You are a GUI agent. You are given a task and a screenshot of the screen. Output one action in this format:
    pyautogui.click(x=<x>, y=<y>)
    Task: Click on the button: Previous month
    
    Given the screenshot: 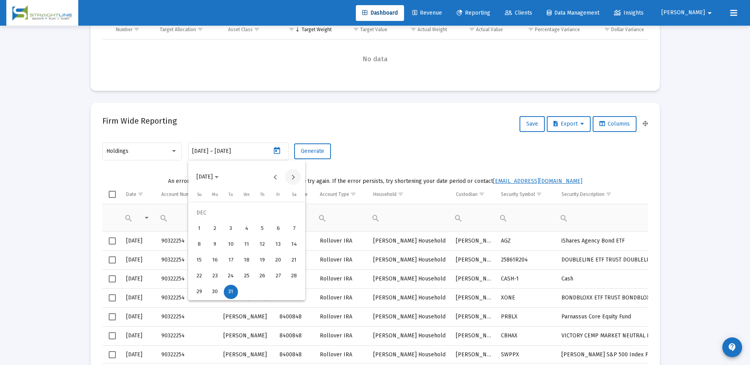 What is the action you would take?
    pyautogui.click(x=275, y=177)
    